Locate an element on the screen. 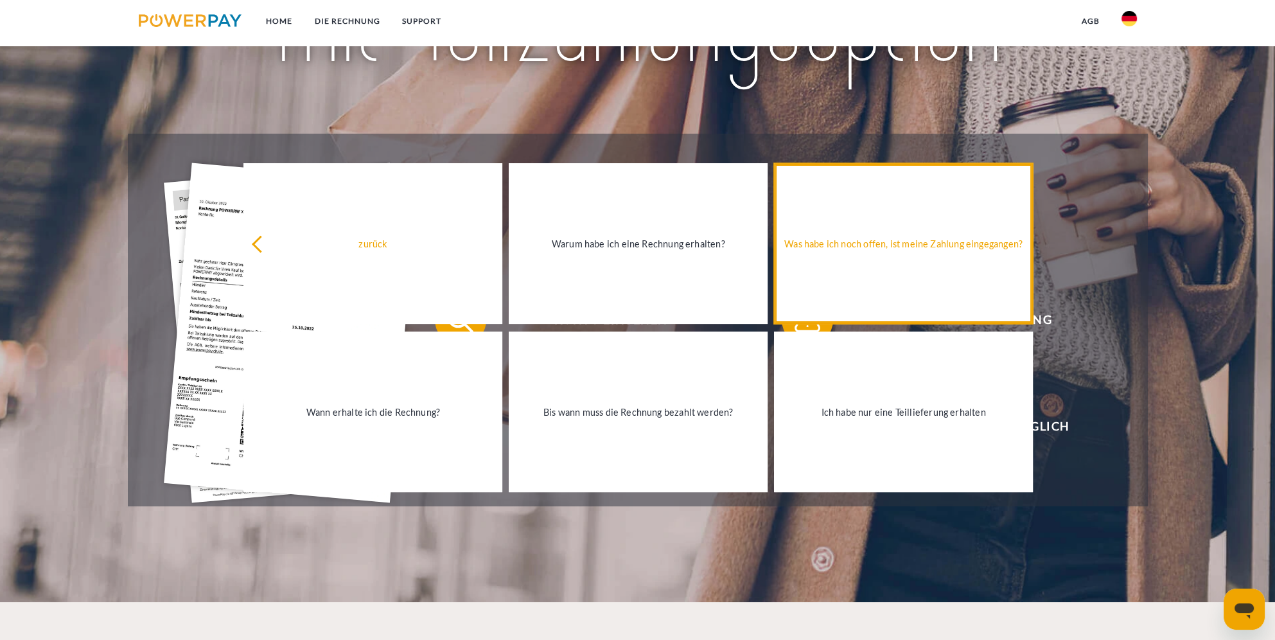 The width and height of the screenshot is (1275, 640). div: zurück is located at coordinates (373, 243).